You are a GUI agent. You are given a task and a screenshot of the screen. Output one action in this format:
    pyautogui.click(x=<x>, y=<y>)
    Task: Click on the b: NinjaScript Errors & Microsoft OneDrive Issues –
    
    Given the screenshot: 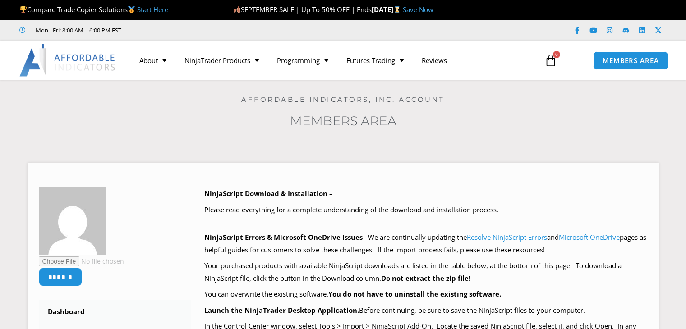 What is the action you would take?
    pyautogui.click(x=286, y=237)
    